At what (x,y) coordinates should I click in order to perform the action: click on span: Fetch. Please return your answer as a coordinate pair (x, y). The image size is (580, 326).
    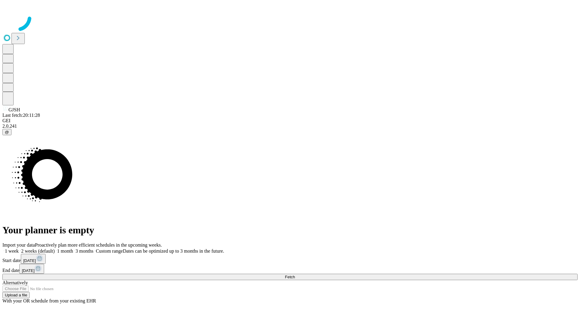
    Looking at the image, I should click on (290, 277).